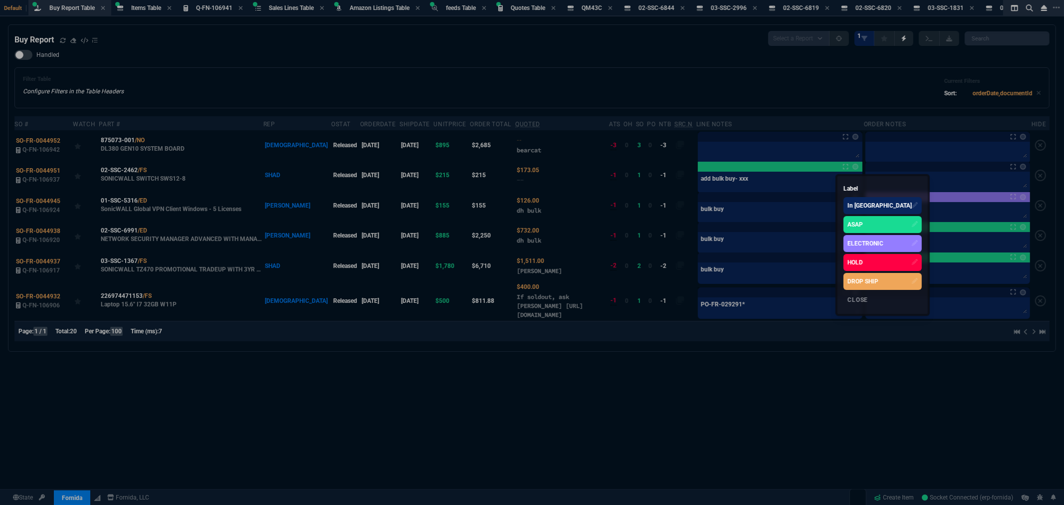  I want to click on p: Label, so click(883, 189).